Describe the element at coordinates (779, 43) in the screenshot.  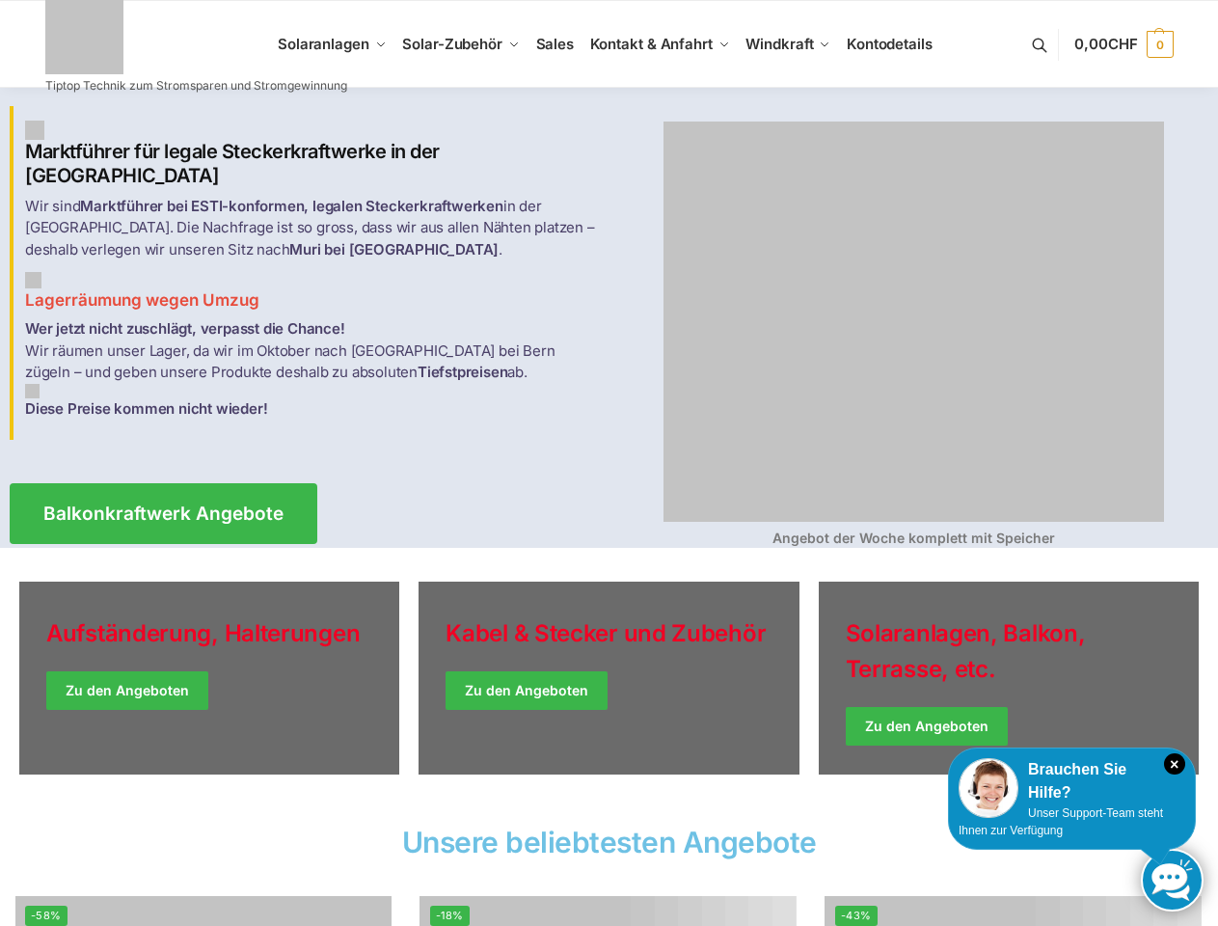
I see `span: Windkraft` at that location.